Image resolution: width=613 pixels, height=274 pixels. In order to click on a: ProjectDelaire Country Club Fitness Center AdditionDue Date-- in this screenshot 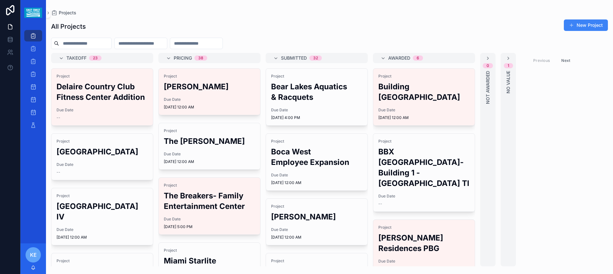, I will do `click(102, 97)`.